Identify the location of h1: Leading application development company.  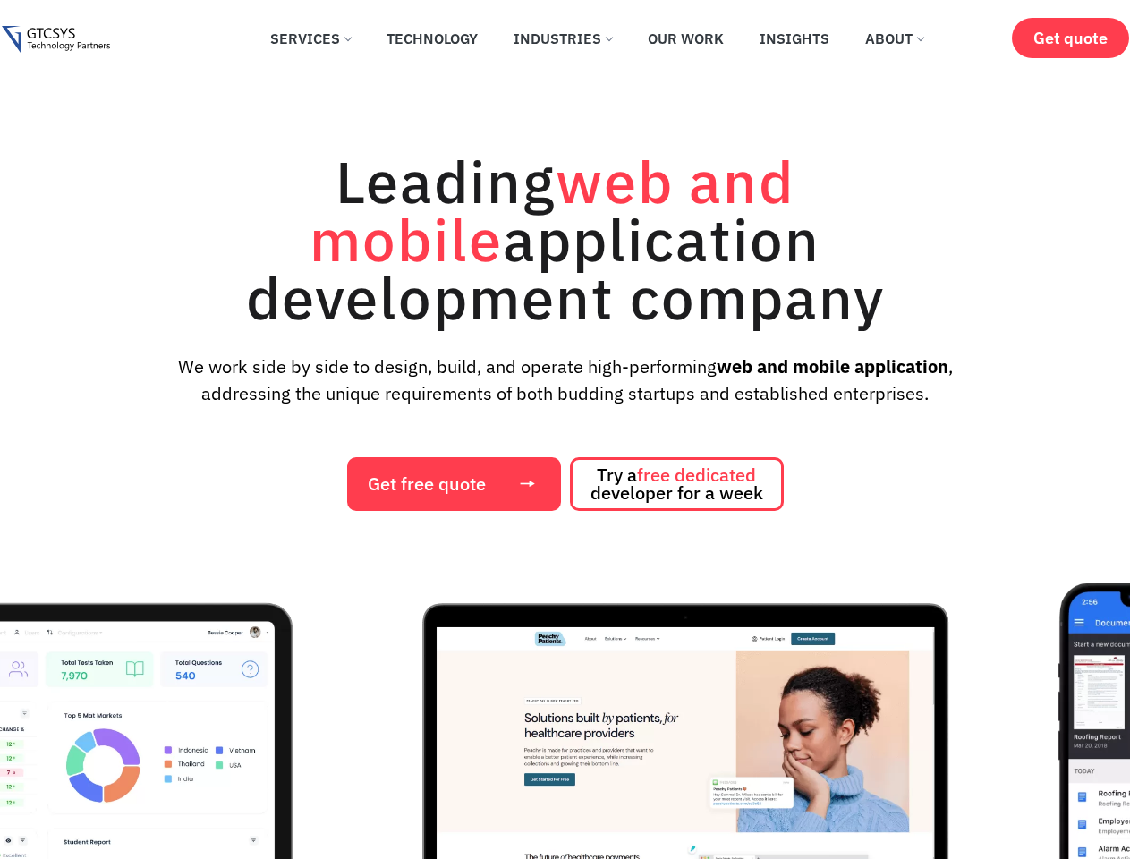
(566, 239).